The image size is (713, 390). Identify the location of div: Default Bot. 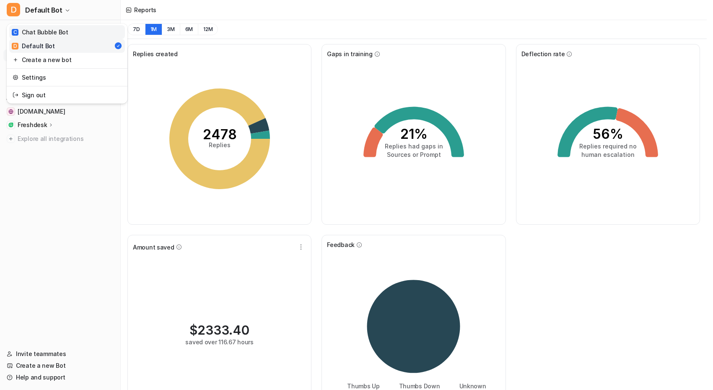
(33, 46).